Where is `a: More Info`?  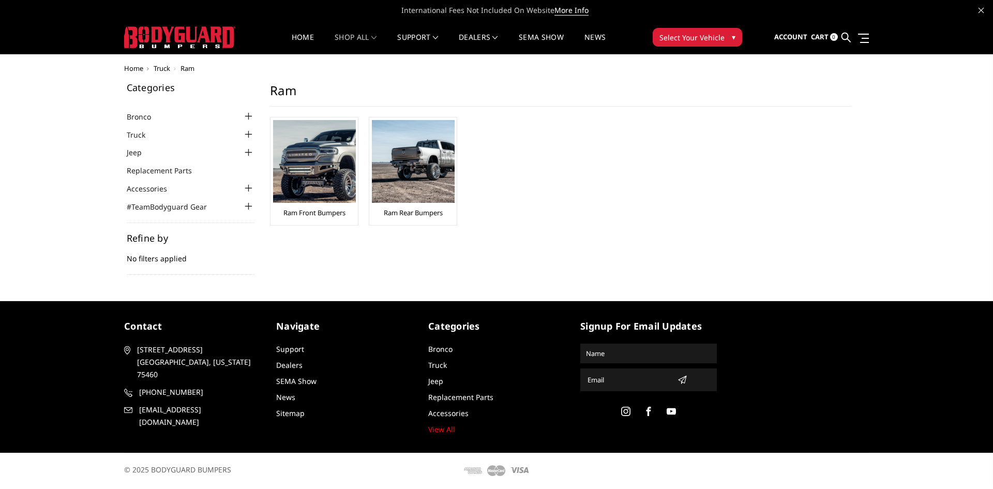
a: More Info is located at coordinates (571, 10).